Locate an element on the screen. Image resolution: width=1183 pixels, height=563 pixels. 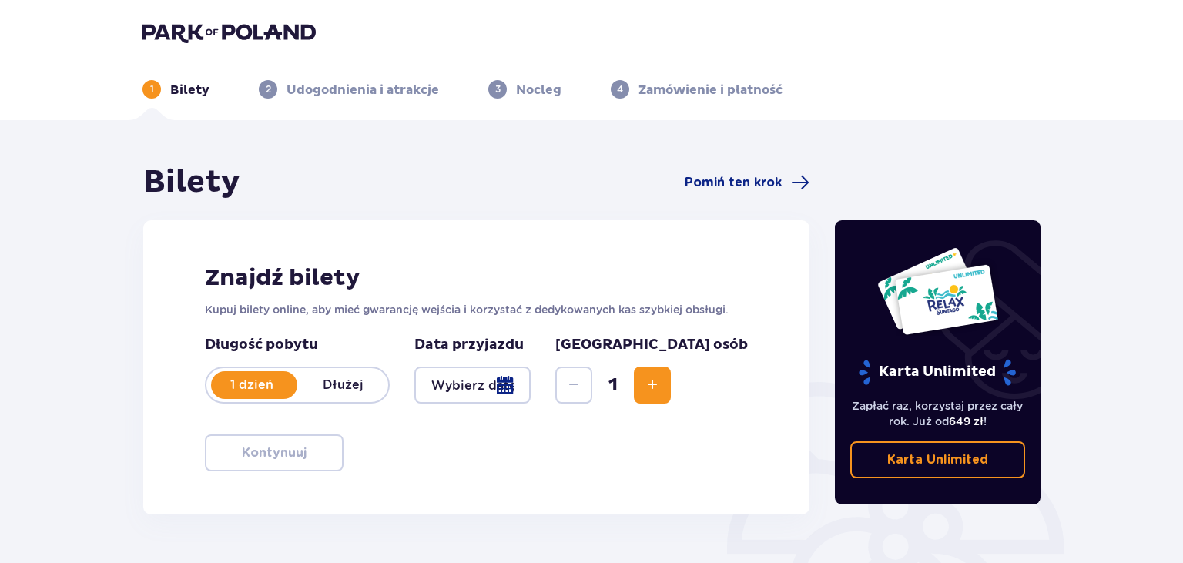
p: 4 is located at coordinates (620, 89).